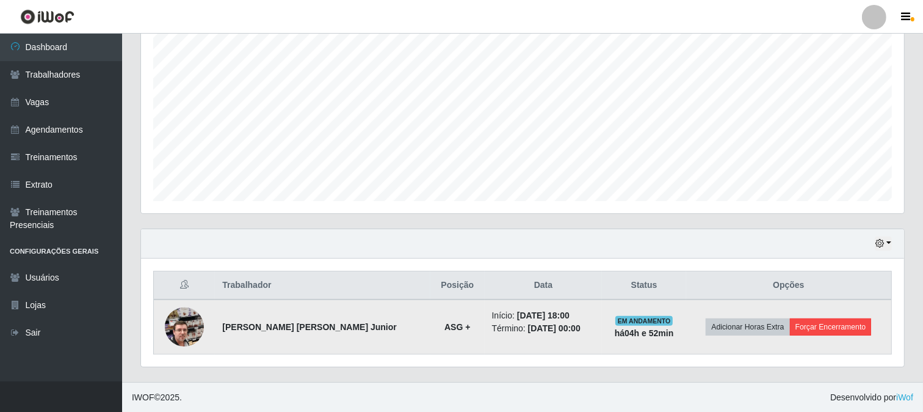 The image size is (923, 412). I want to click on li: Término:, so click(544, 328).